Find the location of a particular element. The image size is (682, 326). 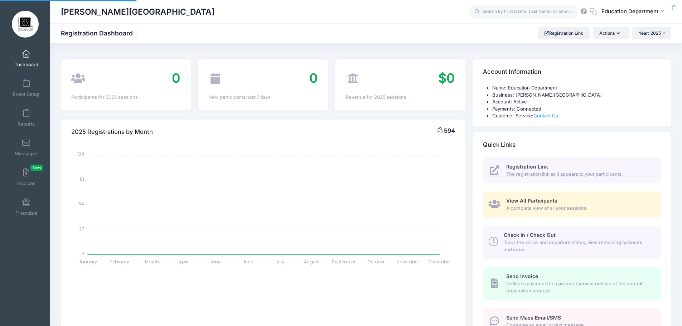

a: Registration Link The registration link as it appears to your participants. is located at coordinates (572, 170).